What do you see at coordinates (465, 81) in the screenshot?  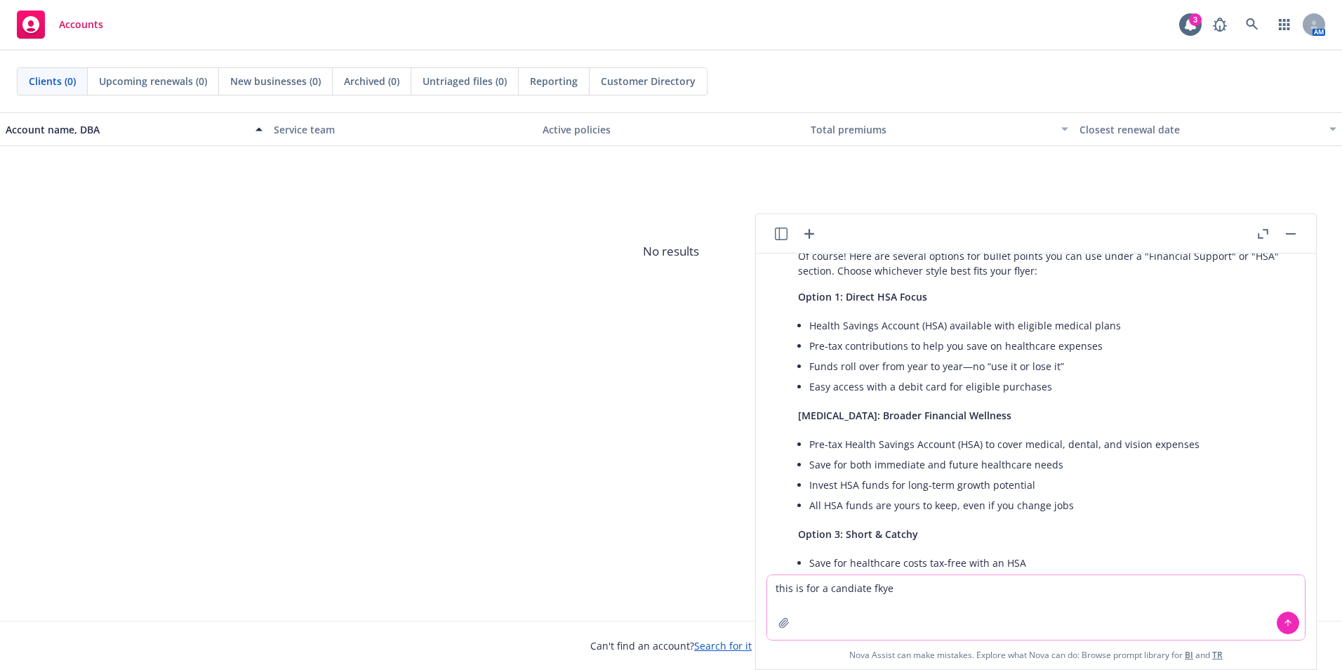 I see `span: Untriaged files (0)` at bounding box center [465, 81].